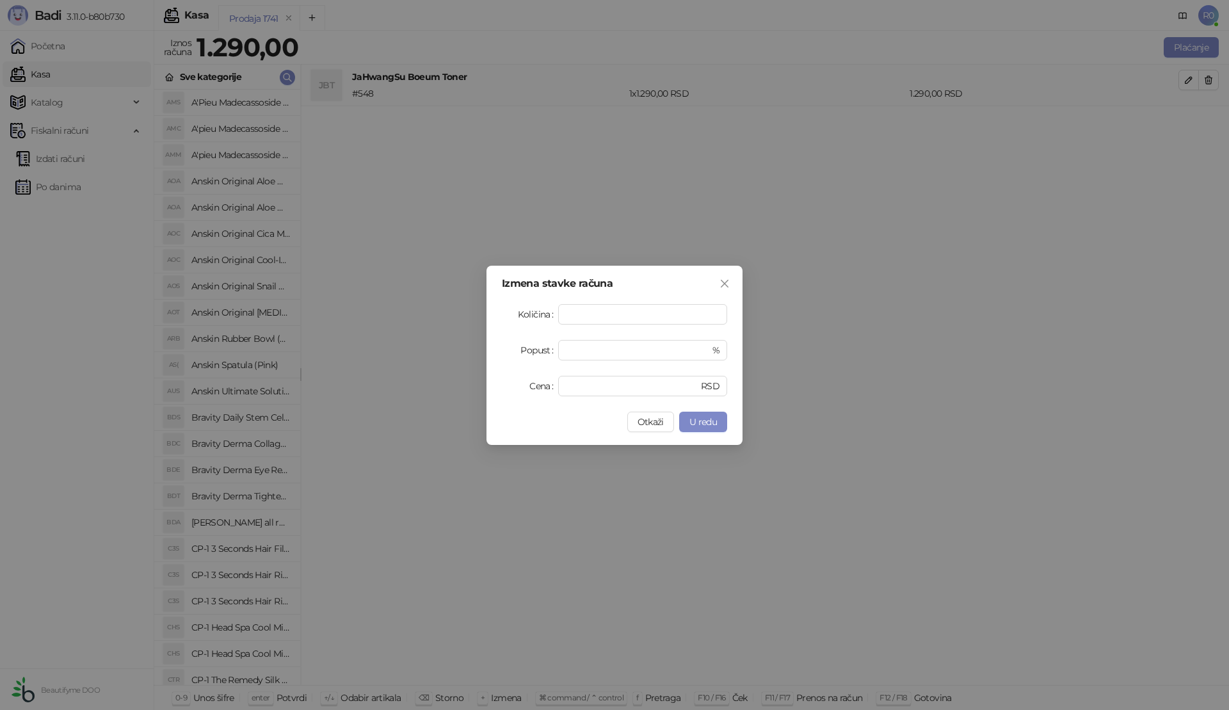 This screenshot has width=1229, height=710. I want to click on label: Popust, so click(539, 350).